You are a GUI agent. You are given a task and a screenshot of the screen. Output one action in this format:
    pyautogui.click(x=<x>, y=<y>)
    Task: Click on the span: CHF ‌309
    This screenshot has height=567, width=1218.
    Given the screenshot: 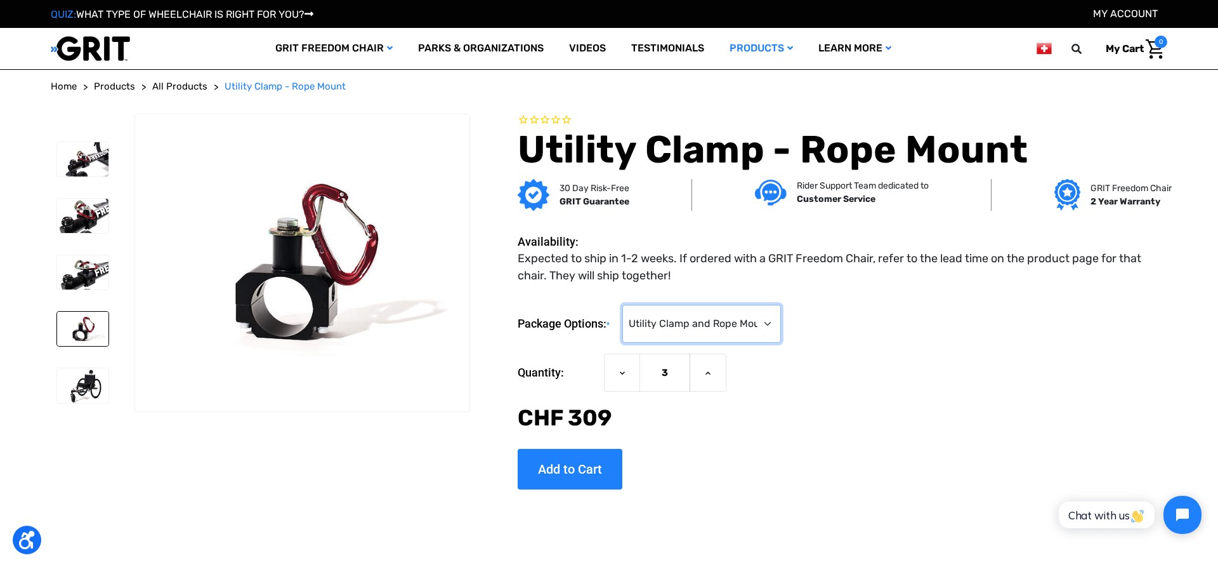 What is the action you would take?
    pyautogui.click(x=565, y=418)
    